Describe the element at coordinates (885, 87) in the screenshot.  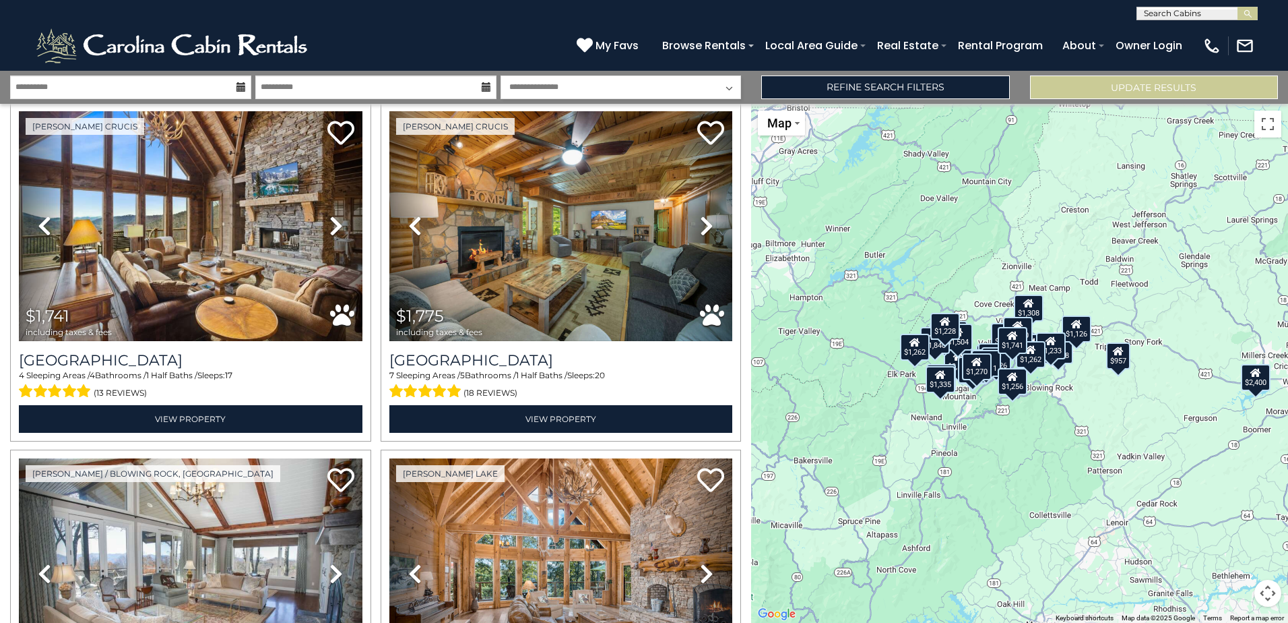
I see `a: Refine Search Filters` at that location.